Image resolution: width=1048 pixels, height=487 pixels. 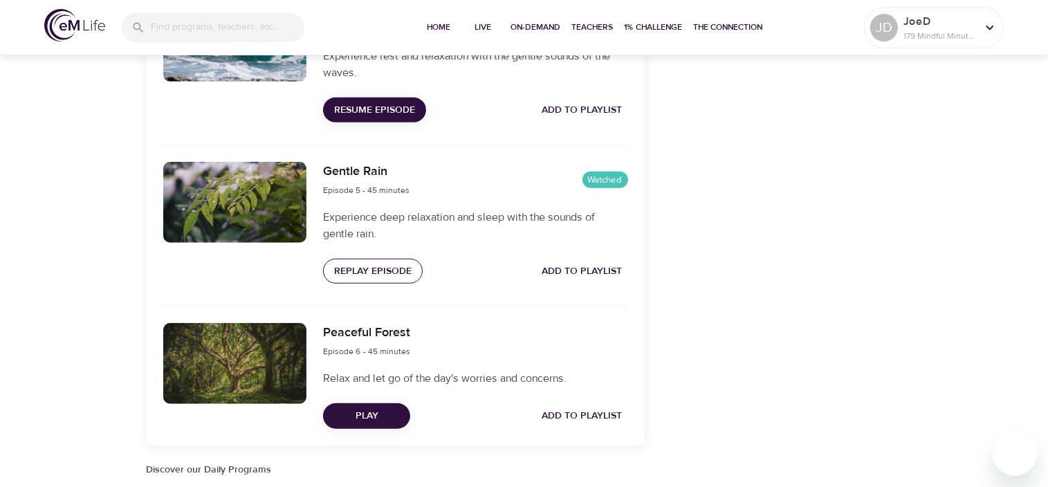 What do you see at coordinates (373, 271) in the screenshot?
I see `span: Replay Episode` at bounding box center [373, 271].